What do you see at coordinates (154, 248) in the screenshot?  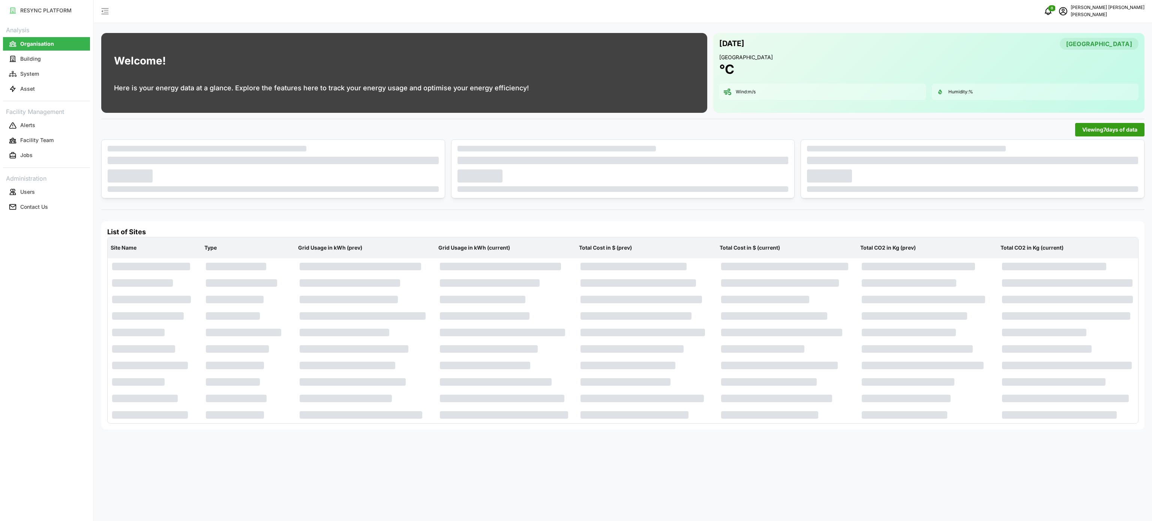 I see `p: Site Name` at bounding box center [154, 248].